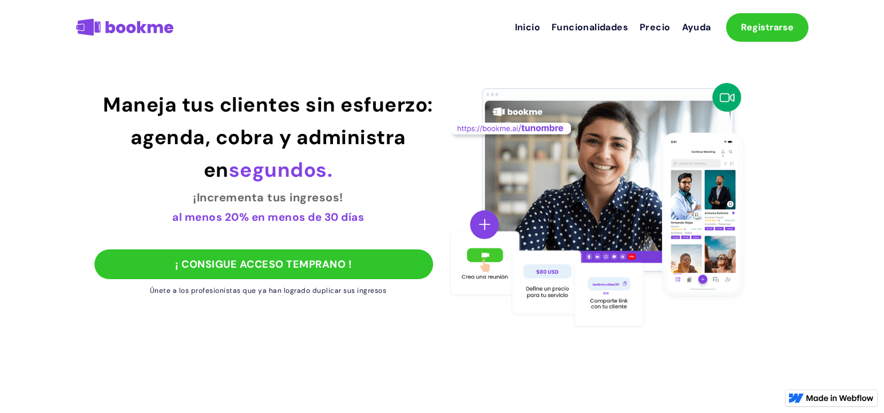 The width and height of the screenshot is (884, 413). Describe the element at coordinates (528, 27) in the screenshot. I see `a: Inicio` at that location.